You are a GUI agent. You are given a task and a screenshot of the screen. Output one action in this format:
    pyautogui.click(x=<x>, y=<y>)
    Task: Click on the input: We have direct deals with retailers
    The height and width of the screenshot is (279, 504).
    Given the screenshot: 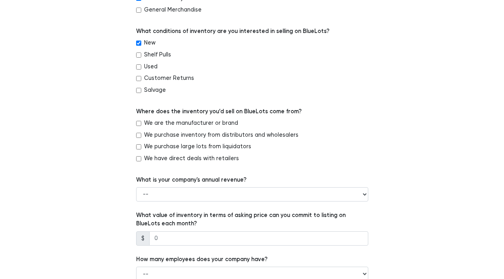 What is the action you would take?
    pyautogui.click(x=139, y=158)
    